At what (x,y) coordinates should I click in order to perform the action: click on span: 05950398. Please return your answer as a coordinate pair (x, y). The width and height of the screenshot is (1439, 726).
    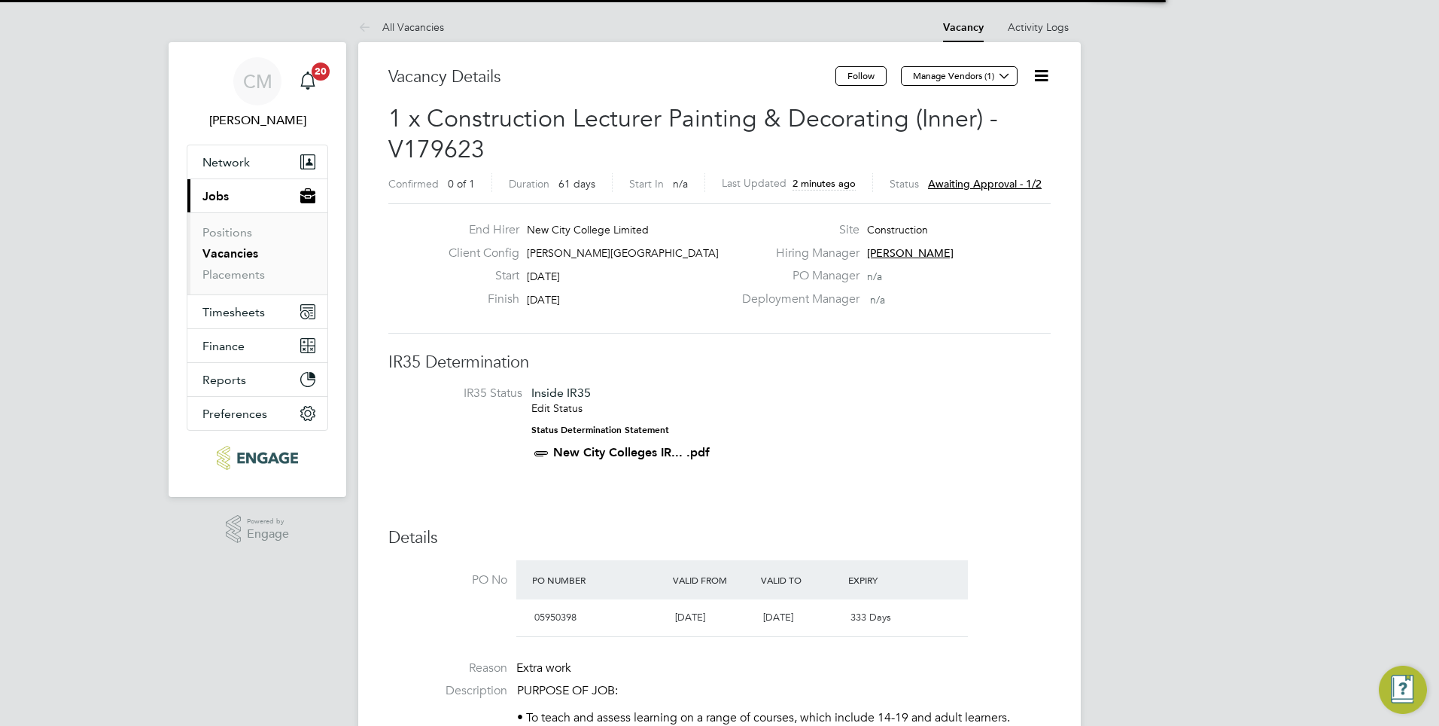
    Looking at the image, I should click on (555, 616).